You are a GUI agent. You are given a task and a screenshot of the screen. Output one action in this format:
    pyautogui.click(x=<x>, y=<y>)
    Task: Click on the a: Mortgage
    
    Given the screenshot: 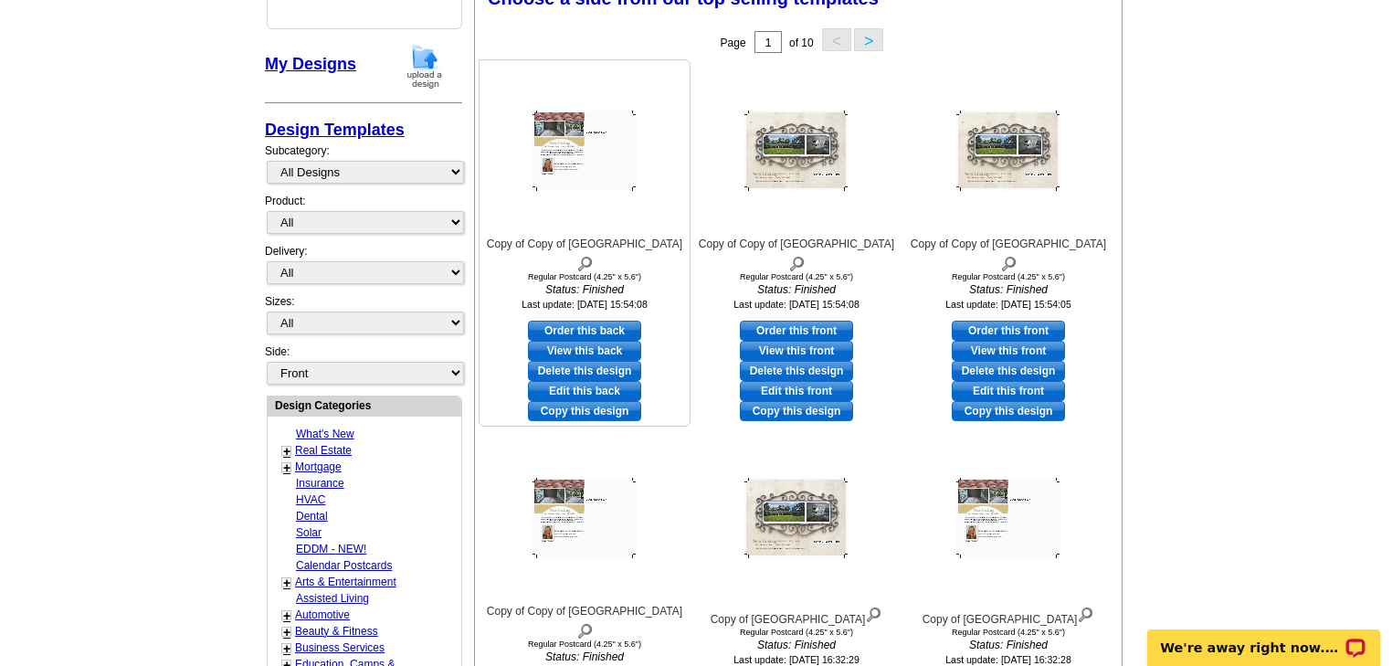 What is the action you would take?
    pyautogui.click(x=318, y=467)
    